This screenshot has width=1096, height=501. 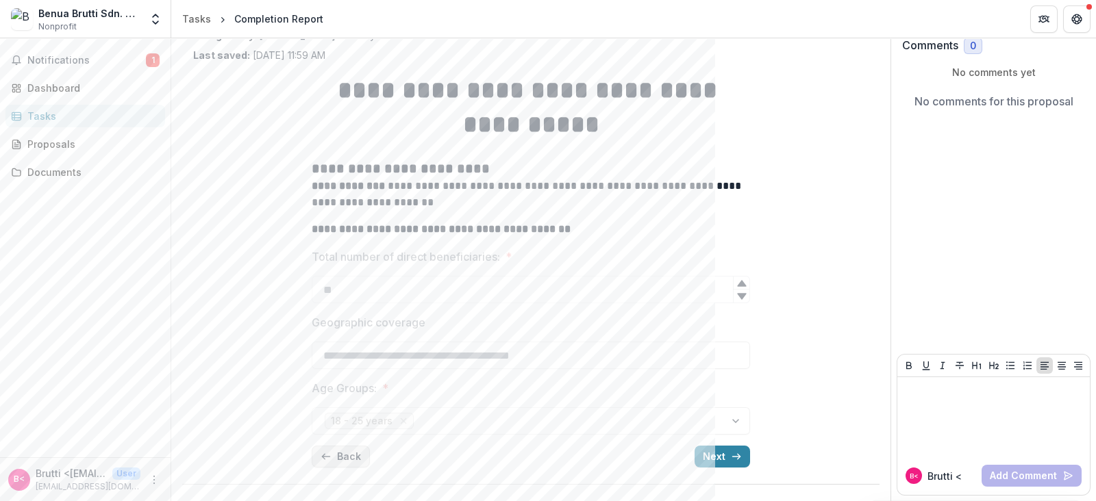 I want to click on button: Bold, so click(x=909, y=366).